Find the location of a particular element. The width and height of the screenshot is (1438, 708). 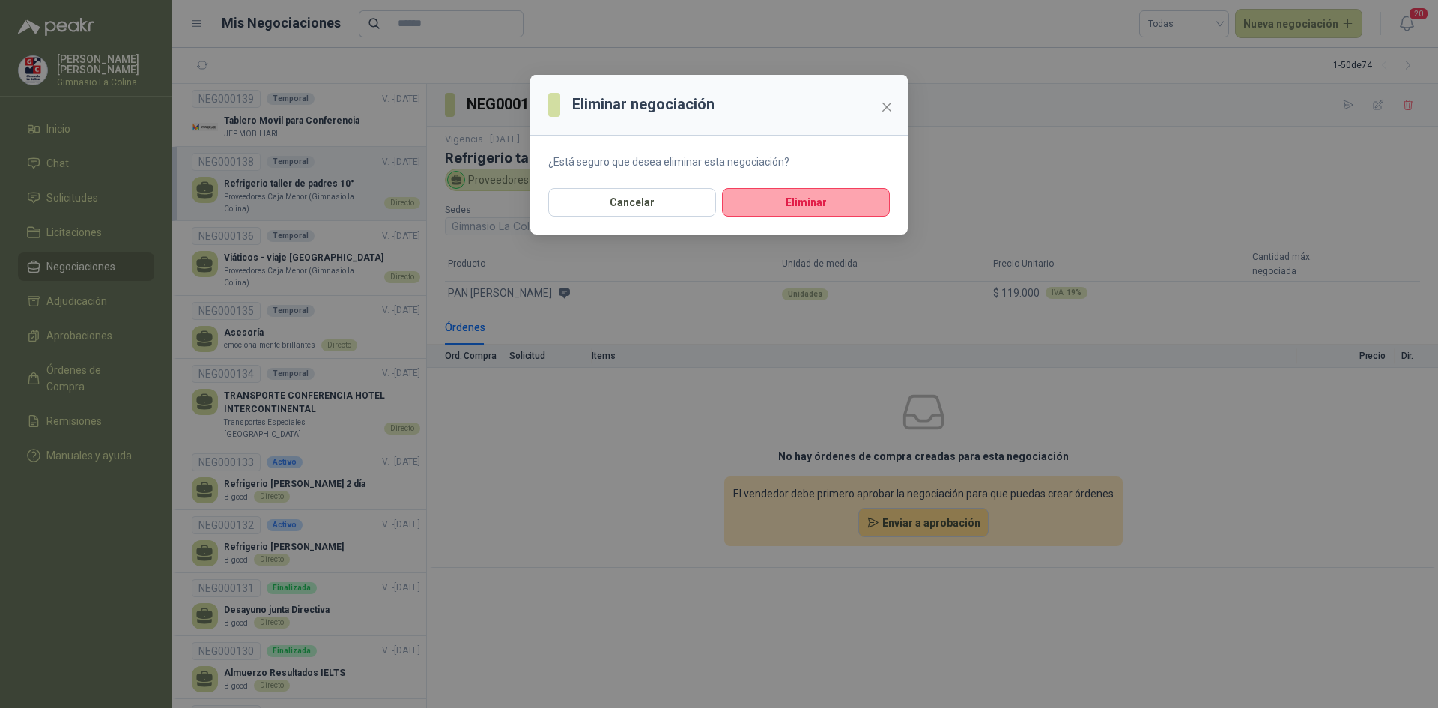

button: Cancelar is located at coordinates (632, 202).